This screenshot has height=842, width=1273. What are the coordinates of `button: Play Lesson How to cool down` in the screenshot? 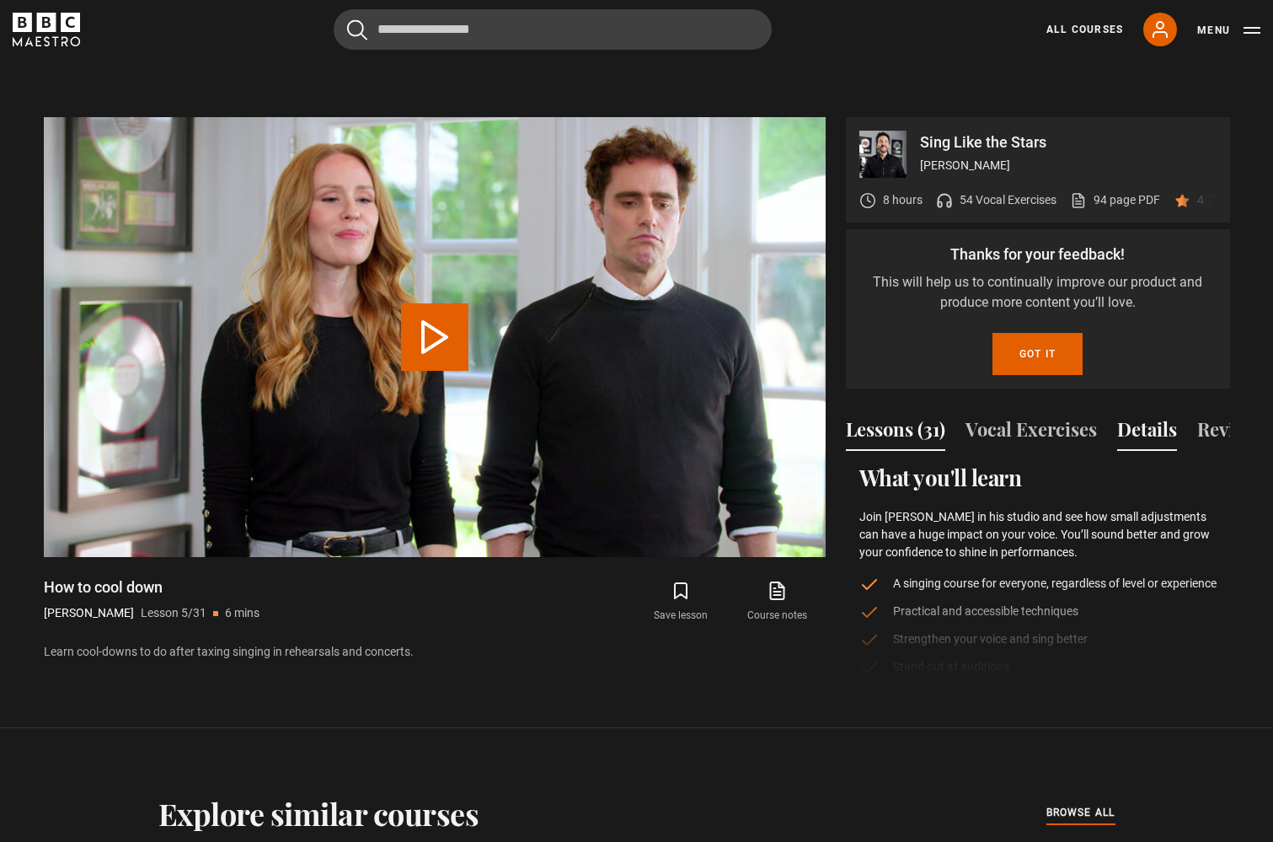 It's located at (435, 337).